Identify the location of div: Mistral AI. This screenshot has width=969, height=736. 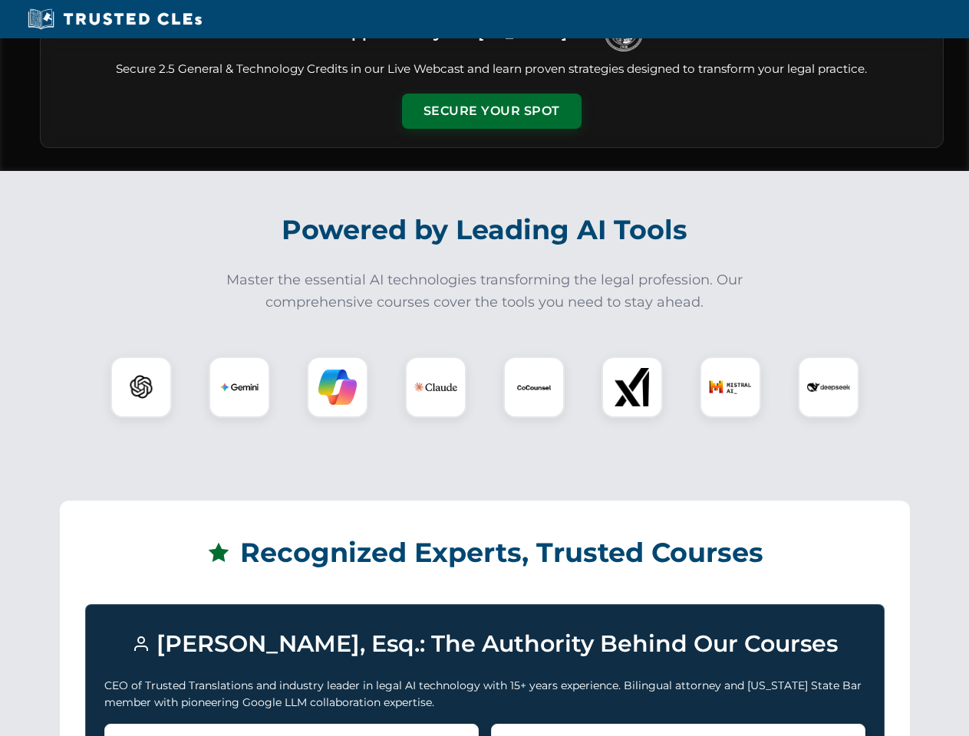
(730, 387).